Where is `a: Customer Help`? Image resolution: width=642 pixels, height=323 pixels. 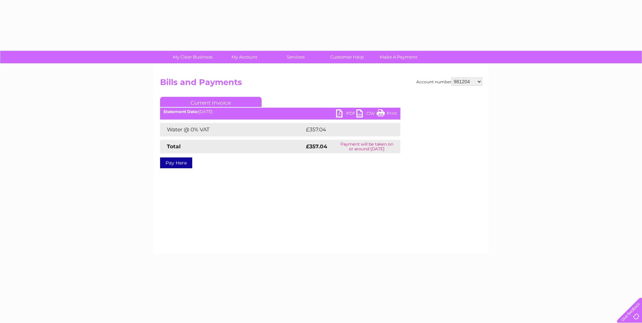
a: Customer Help is located at coordinates (347, 57).